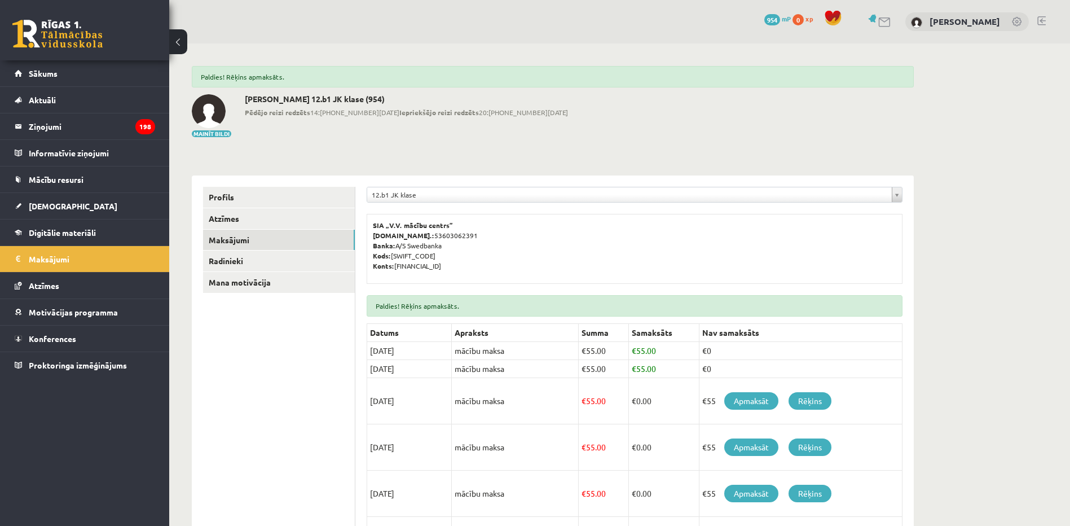 This screenshot has height=526, width=1070. What do you see at coordinates (809, 19) in the screenshot?
I see `span: xp` at bounding box center [809, 19].